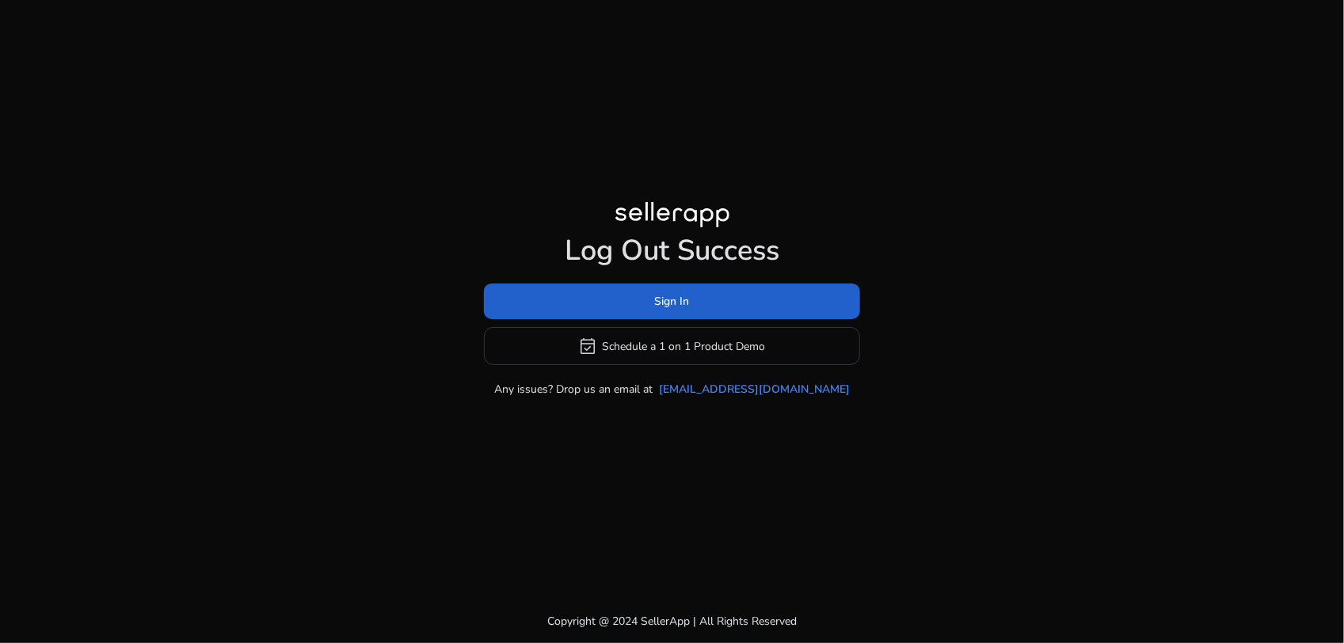  What do you see at coordinates (672, 250) in the screenshot?
I see `h1: Log Out Success` at bounding box center [672, 250].